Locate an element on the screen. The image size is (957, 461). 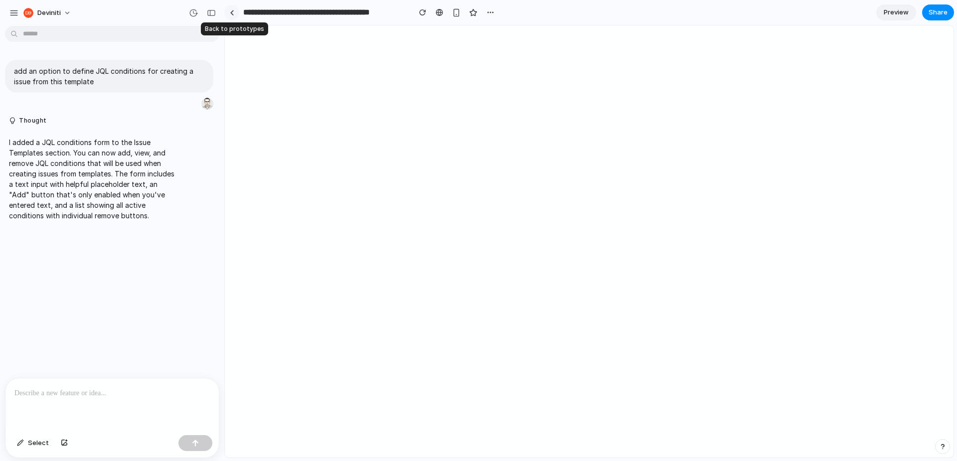
button: Share is located at coordinates (938, 12).